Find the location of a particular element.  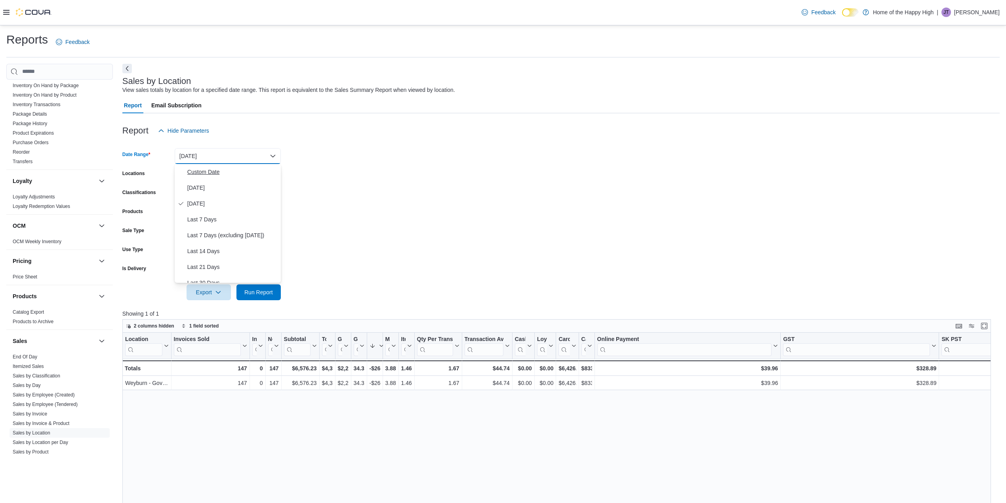

div: Loyalty Redemptions is located at coordinates (542, 339).